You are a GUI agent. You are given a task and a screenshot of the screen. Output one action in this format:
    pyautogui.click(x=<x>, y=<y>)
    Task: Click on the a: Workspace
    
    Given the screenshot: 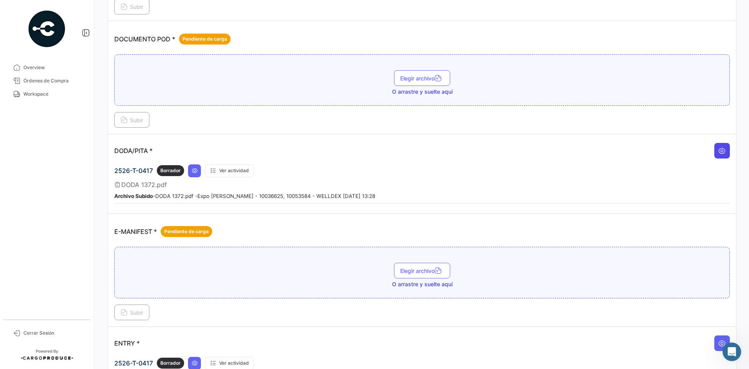 What is the action you would take?
    pyautogui.click(x=47, y=94)
    